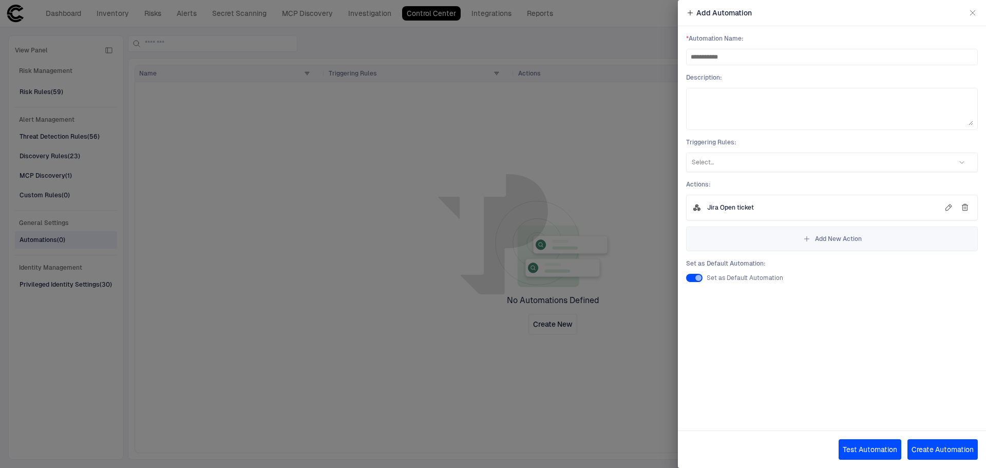 This screenshot has height=468, width=986. What do you see at coordinates (744, 278) in the screenshot?
I see `span: Set as Default Automation` at bounding box center [744, 278].